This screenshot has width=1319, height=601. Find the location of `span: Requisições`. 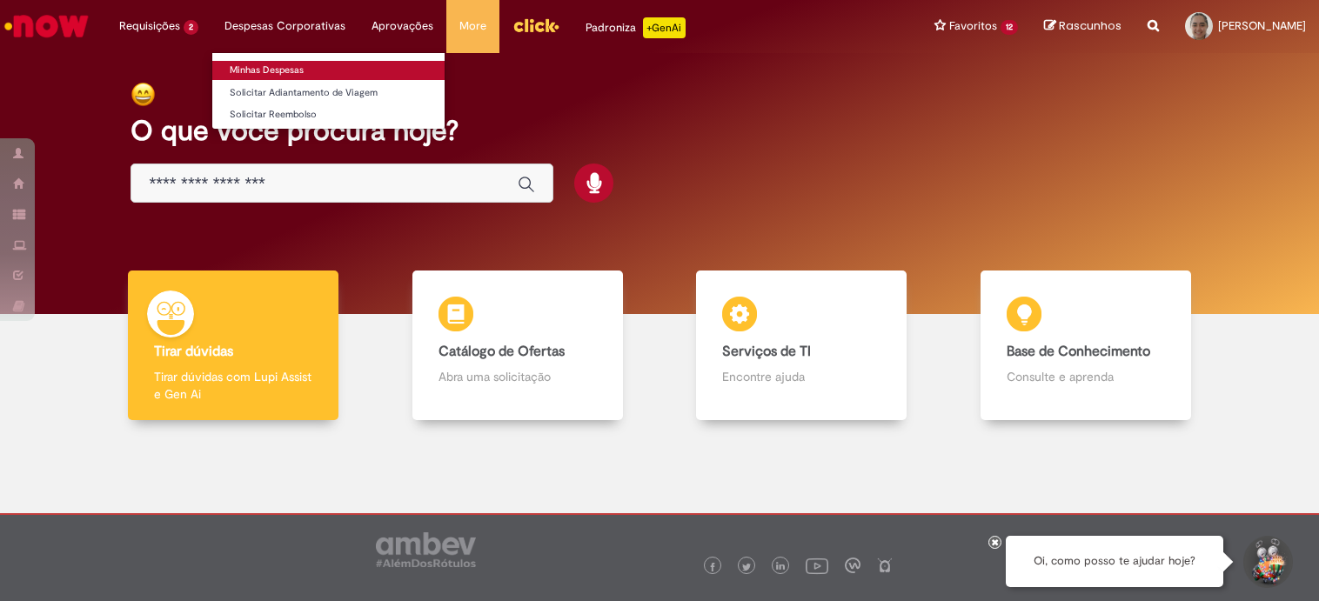

span: Requisições is located at coordinates (150, 26).